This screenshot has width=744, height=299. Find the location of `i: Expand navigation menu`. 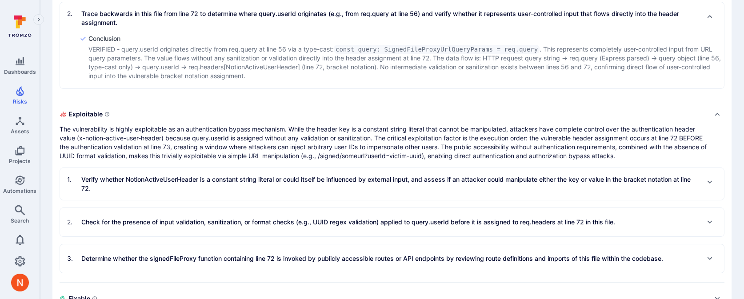

i: Expand navigation menu is located at coordinates (39, 20).